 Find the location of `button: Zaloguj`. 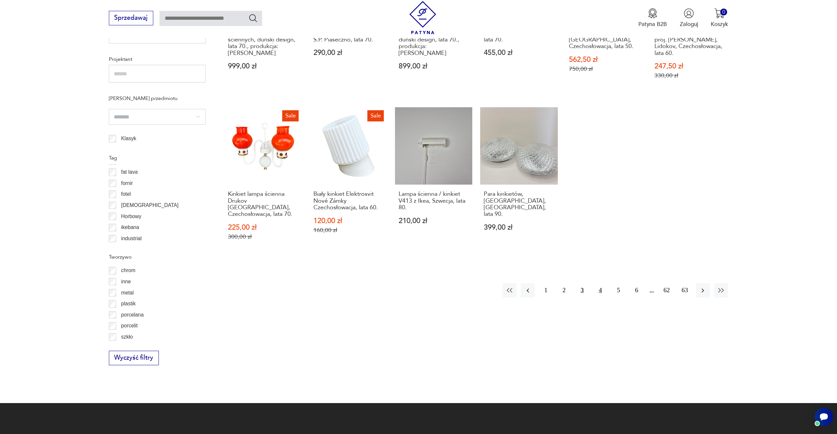

button: Zaloguj is located at coordinates (689, 18).